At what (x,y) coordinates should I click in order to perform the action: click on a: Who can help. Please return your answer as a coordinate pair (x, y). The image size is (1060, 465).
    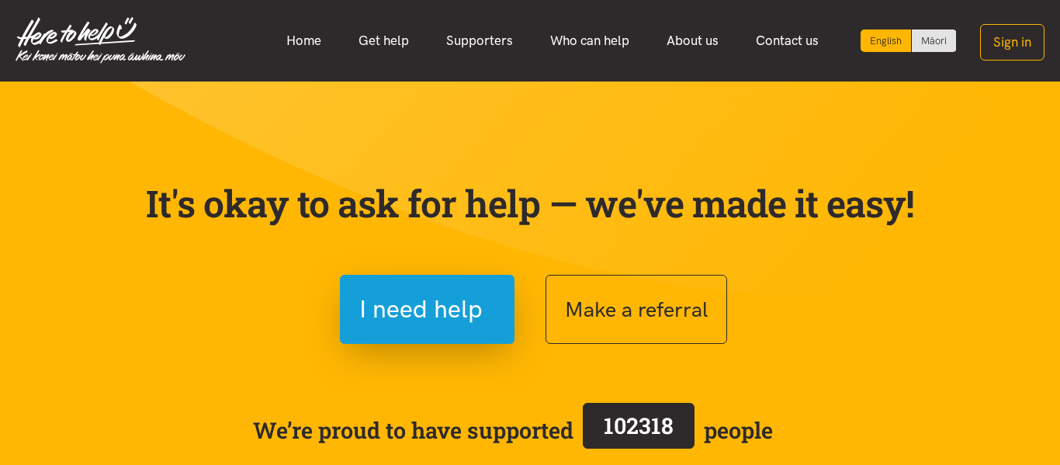
    Looking at the image, I should click on (590, 40).